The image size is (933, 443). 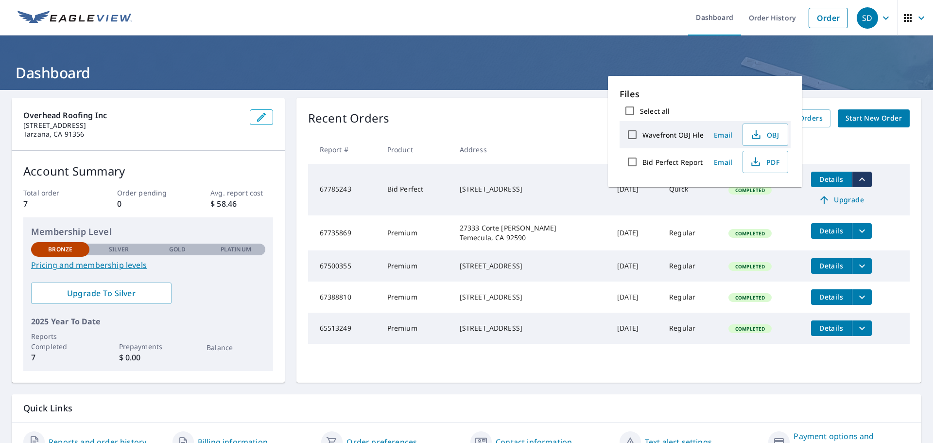 I want to click on button: OBJ, so click(x=765, y=135).